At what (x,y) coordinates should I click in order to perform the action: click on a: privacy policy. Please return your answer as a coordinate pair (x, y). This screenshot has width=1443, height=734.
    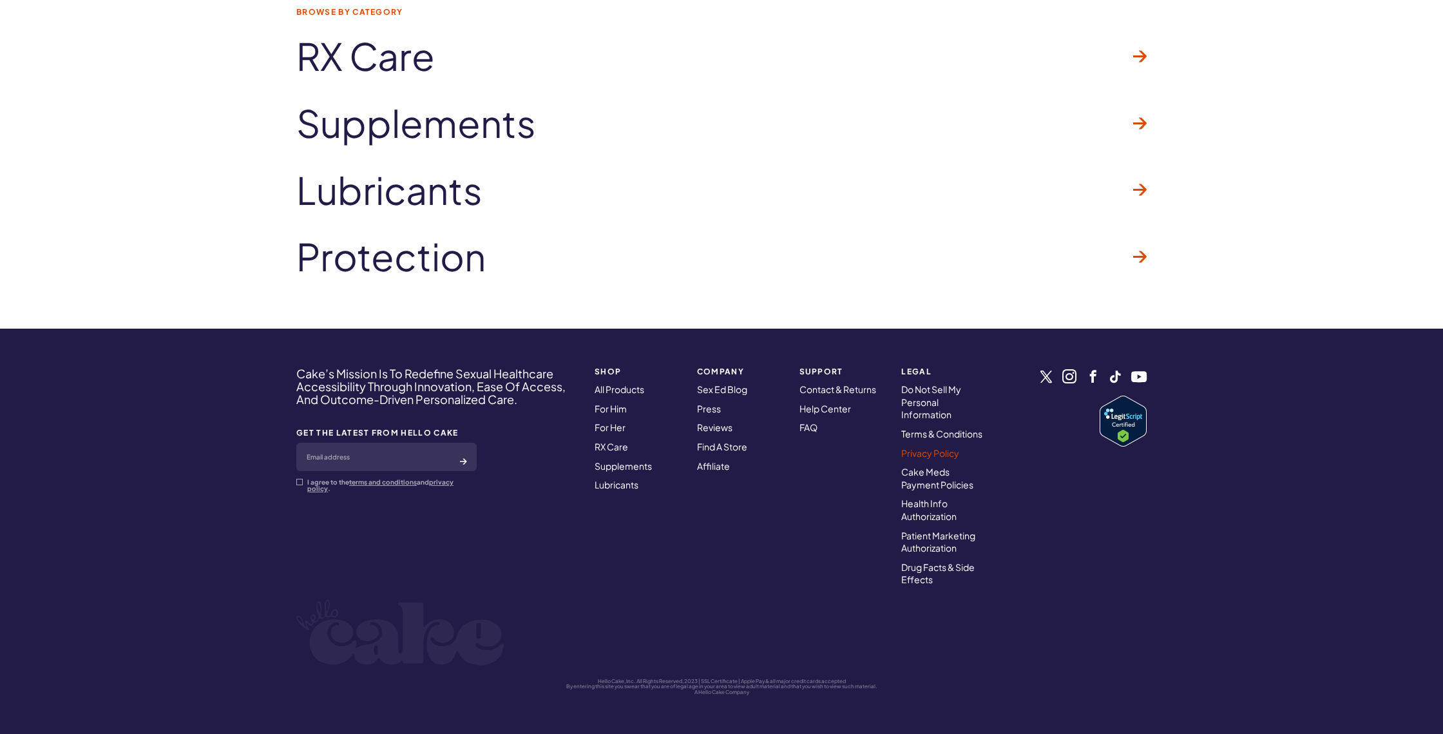
    Looking at the image, I should click on (380, 485).